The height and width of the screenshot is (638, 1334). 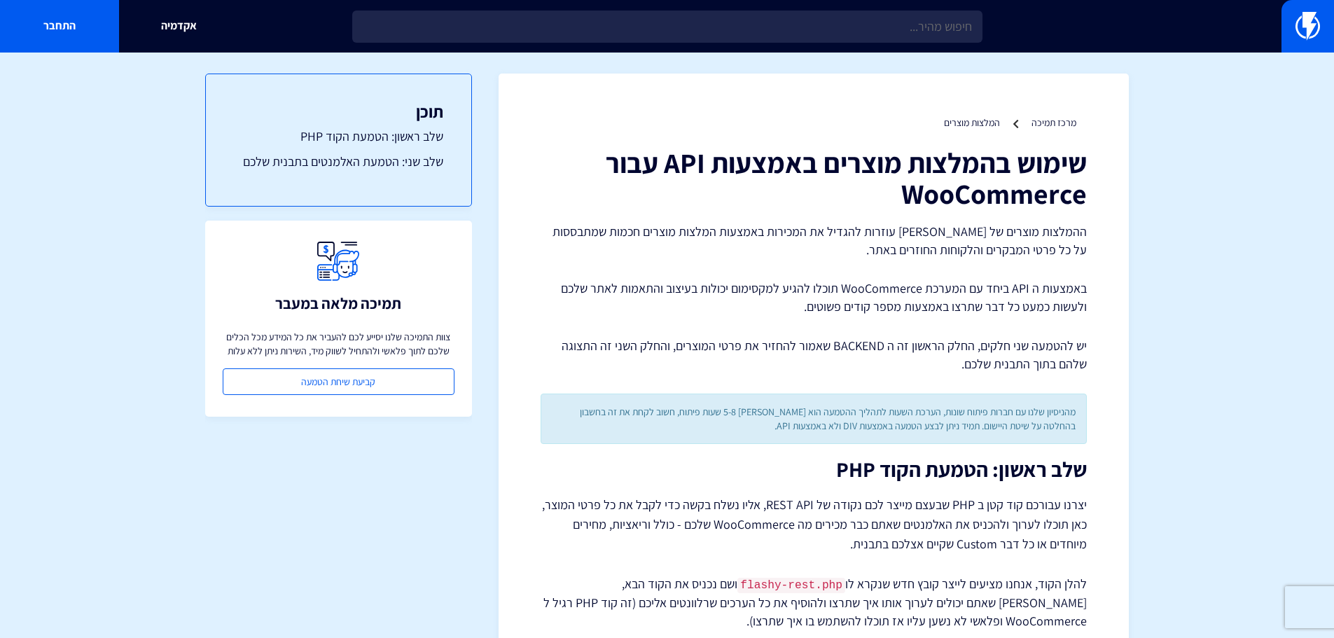 I want to click on p: באמצעות ה API ביחד עם המערכת WooCommerce תוכלו להגיע למקסימום יכולות בעיצוב והתאמות לאתר שלכם ולע..., so click(x=813, y=297).